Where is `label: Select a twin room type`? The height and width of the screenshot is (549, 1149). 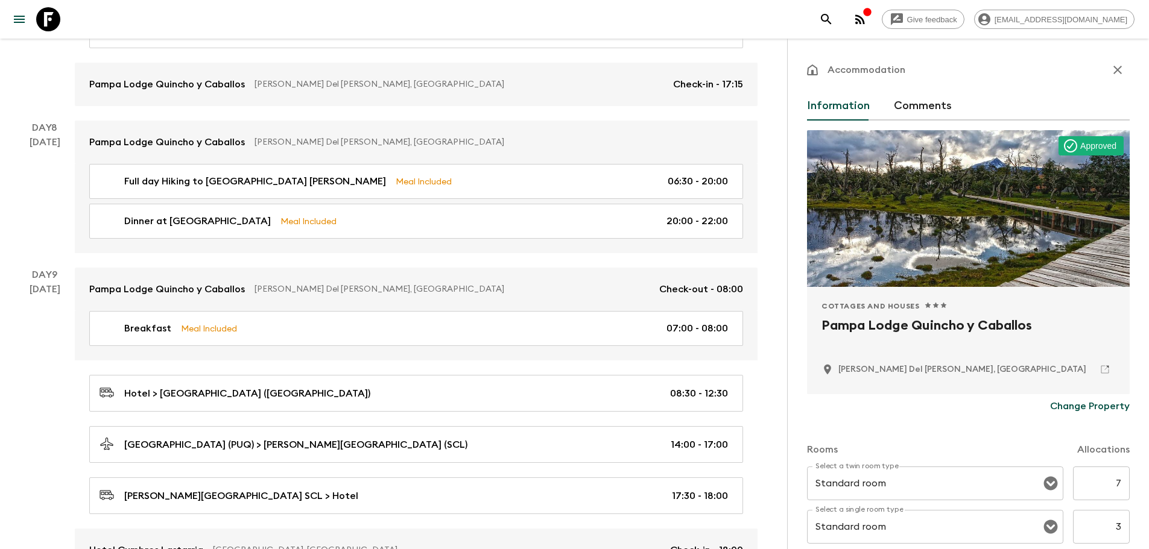
label: Select a twin room type is located at coordinates (857, 466).